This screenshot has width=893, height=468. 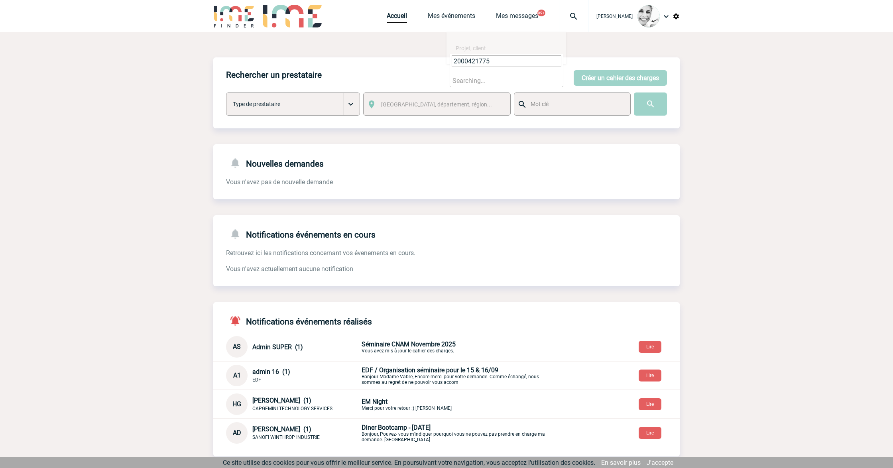 I want to click on a: En savoir plus, so click(x=621, y=463).